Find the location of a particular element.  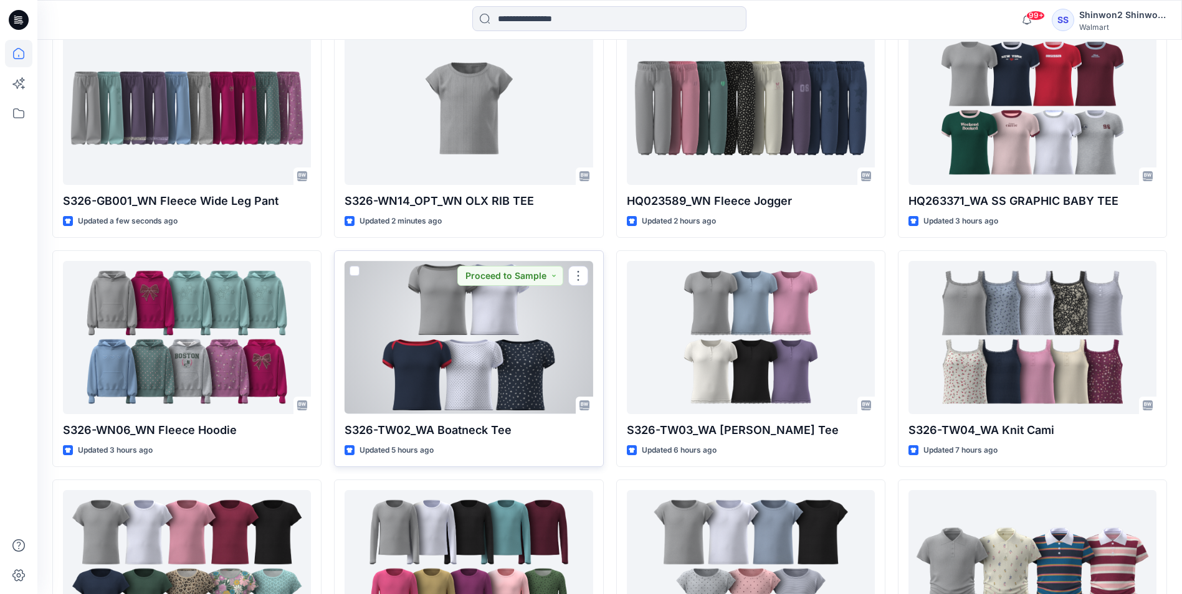

span: 99+ is located at coordinates (1035, 16).